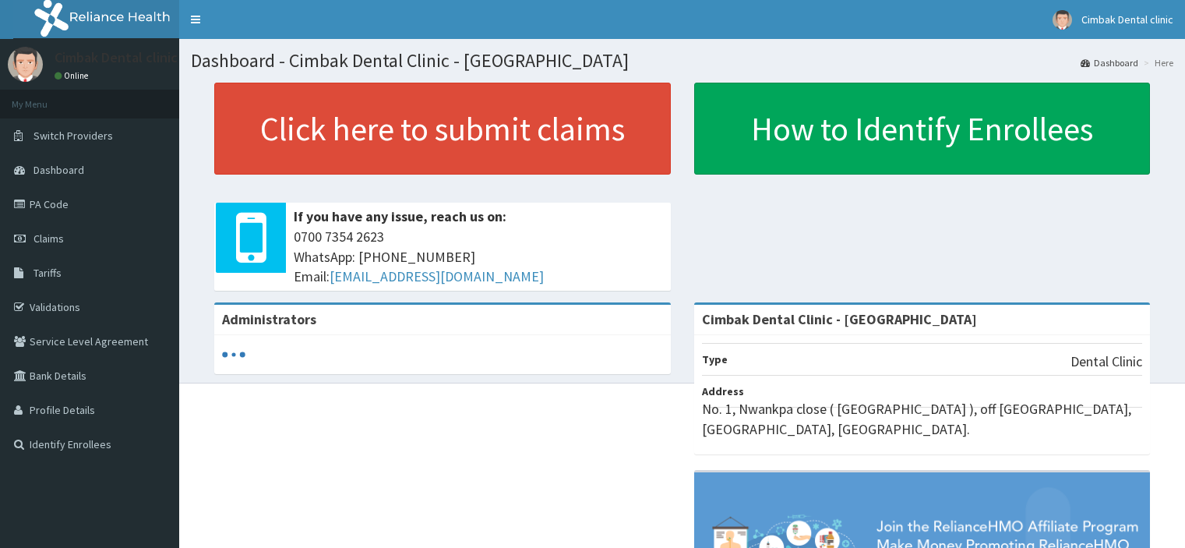 Image resolution: width=1185 pixels, height=548 pixels. Describe the element at coordinates (48, 273) in the screenshot. I see `span: Tariffs` at that location.